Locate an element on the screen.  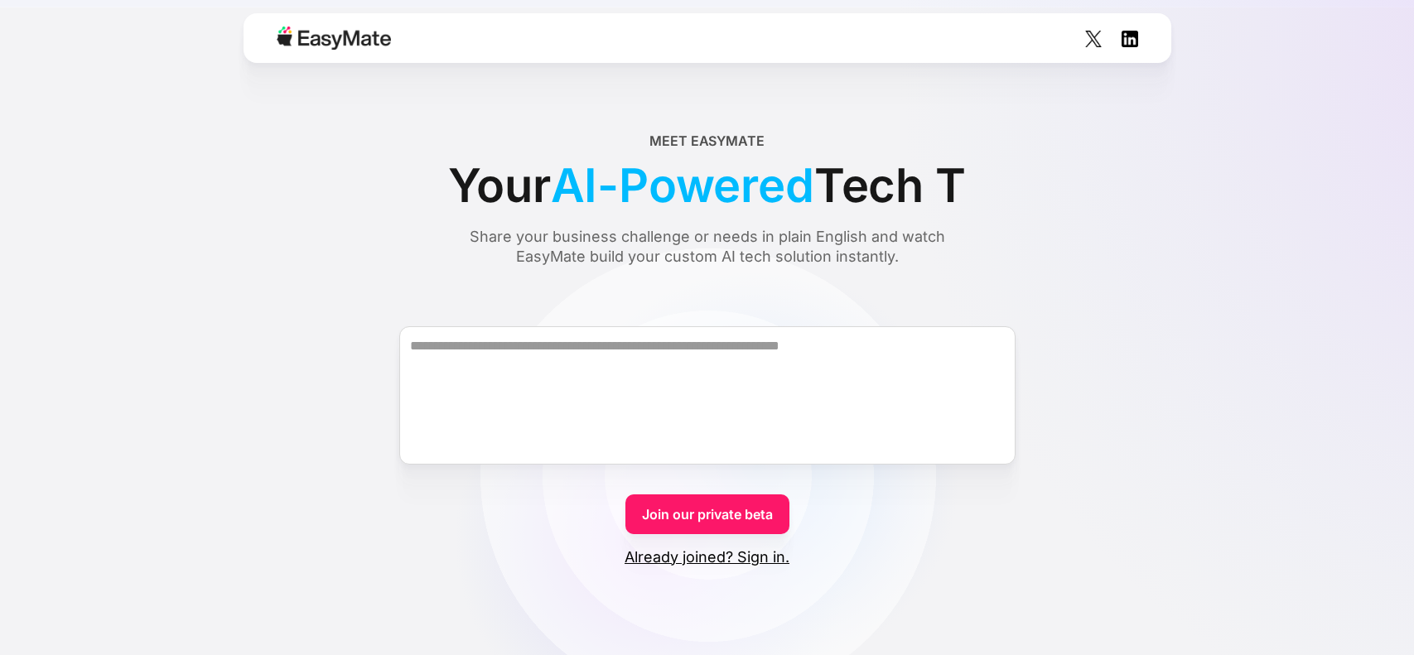
span: AI-Powered is located at coordinates (682, 186).